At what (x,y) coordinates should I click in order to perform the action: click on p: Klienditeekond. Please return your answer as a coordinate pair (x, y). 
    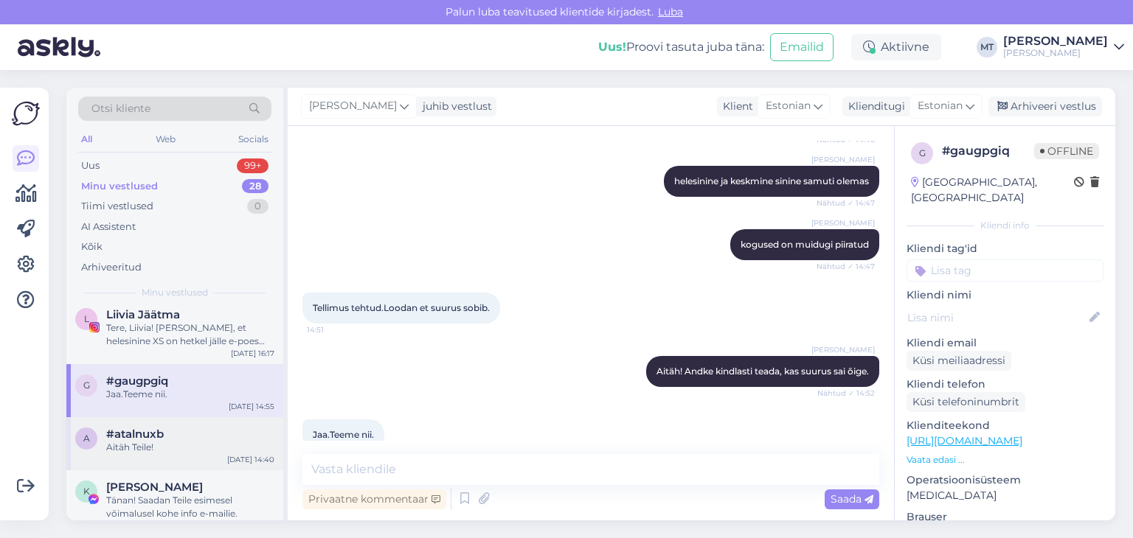
    Looking at the image, I should click on (1005, 426).